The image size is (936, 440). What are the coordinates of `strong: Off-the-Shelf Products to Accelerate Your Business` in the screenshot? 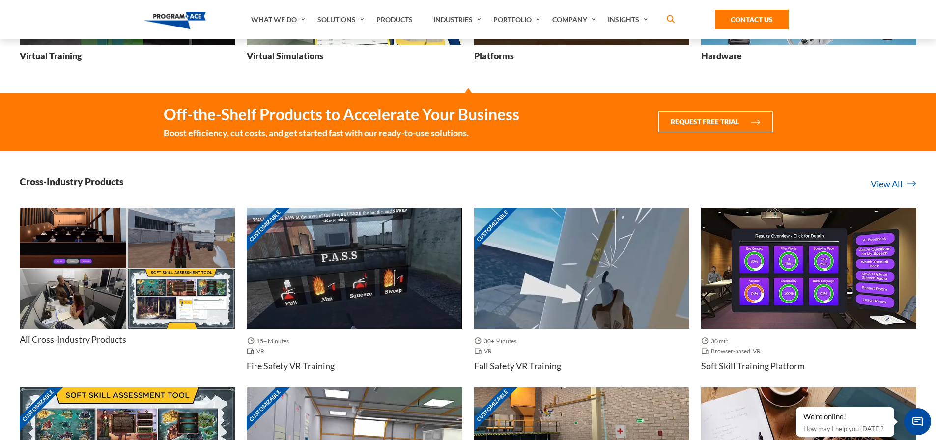 It's located at (341, 114).